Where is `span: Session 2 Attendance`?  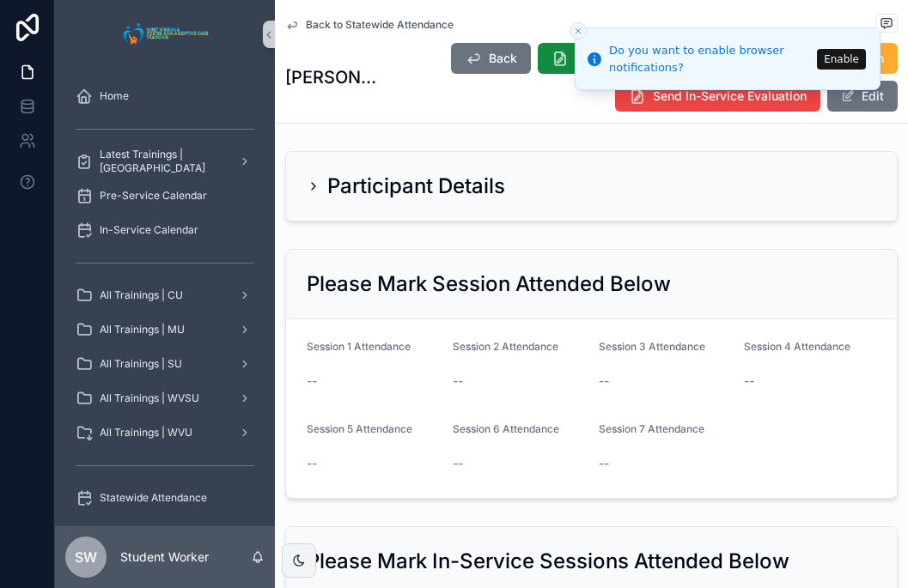 span: Session 2 Attendance is located at coordinates (505, 346).